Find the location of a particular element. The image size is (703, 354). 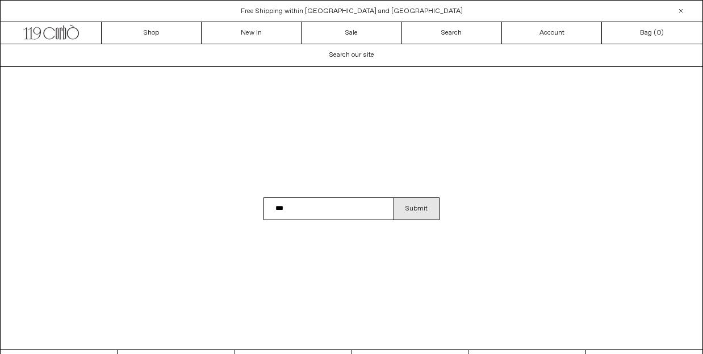

button: Submit is located at coordinates (416, 209).